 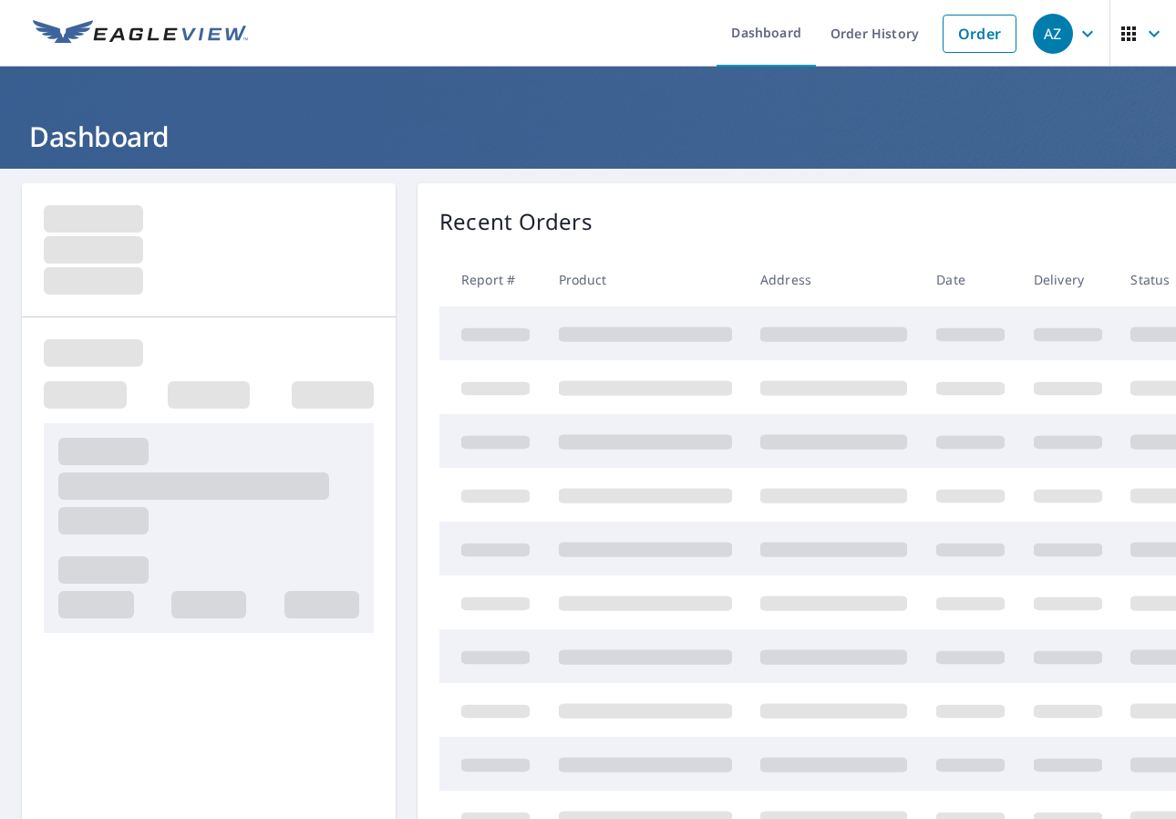 What do you see at coordinates (491, 279) in the screenshot?
I see `th: Report #` at bounding box center [491, 279].